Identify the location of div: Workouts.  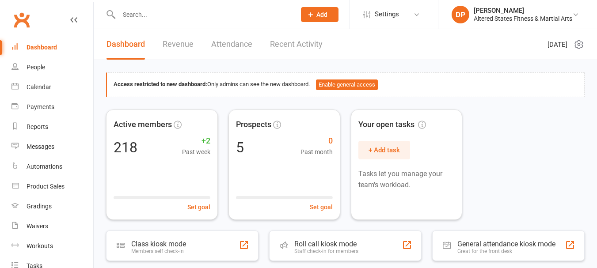
(40, 246).